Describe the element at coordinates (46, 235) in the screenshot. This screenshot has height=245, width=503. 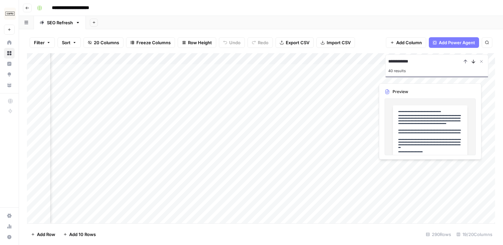
I see `span: Add Row` at that location.